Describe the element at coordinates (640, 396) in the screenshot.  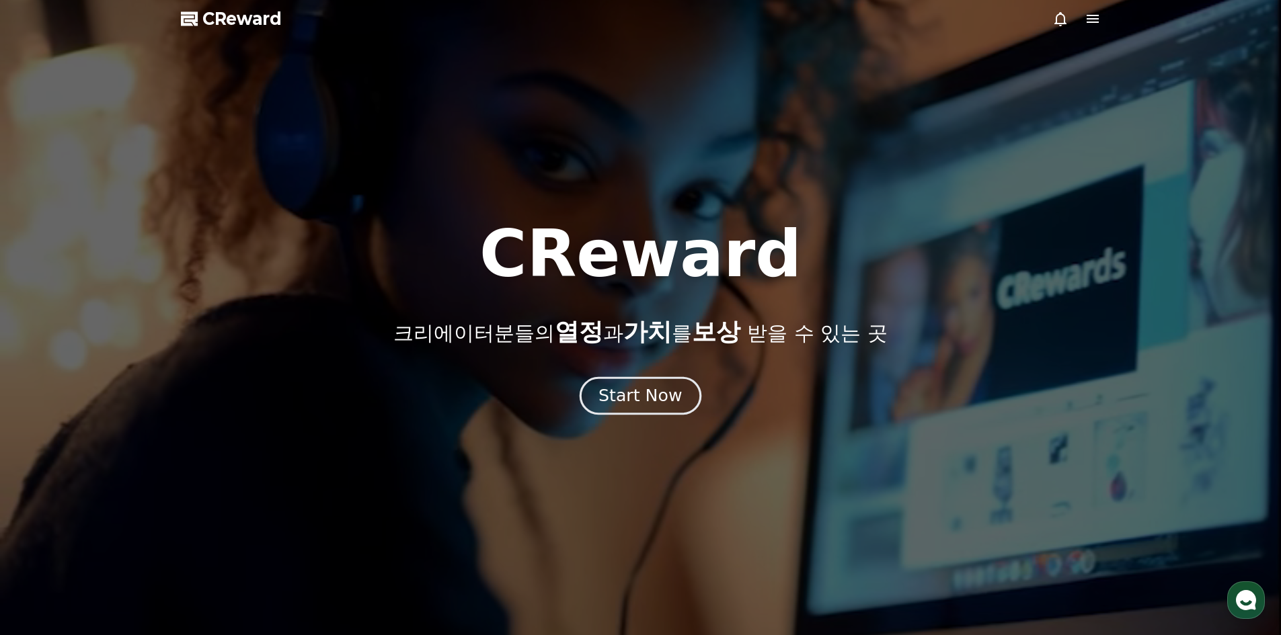
I see `div: Start Now` at that location.